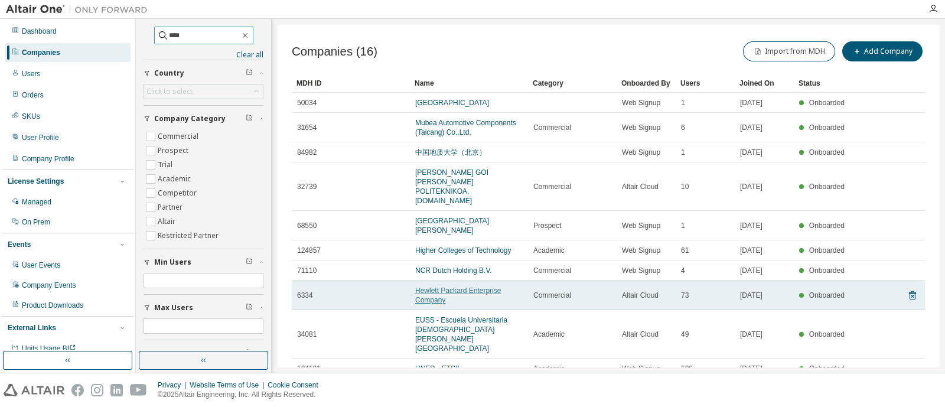 The width and height of the screenshot is (945, 407). I want to click on div: Managed, so click(37, 202).